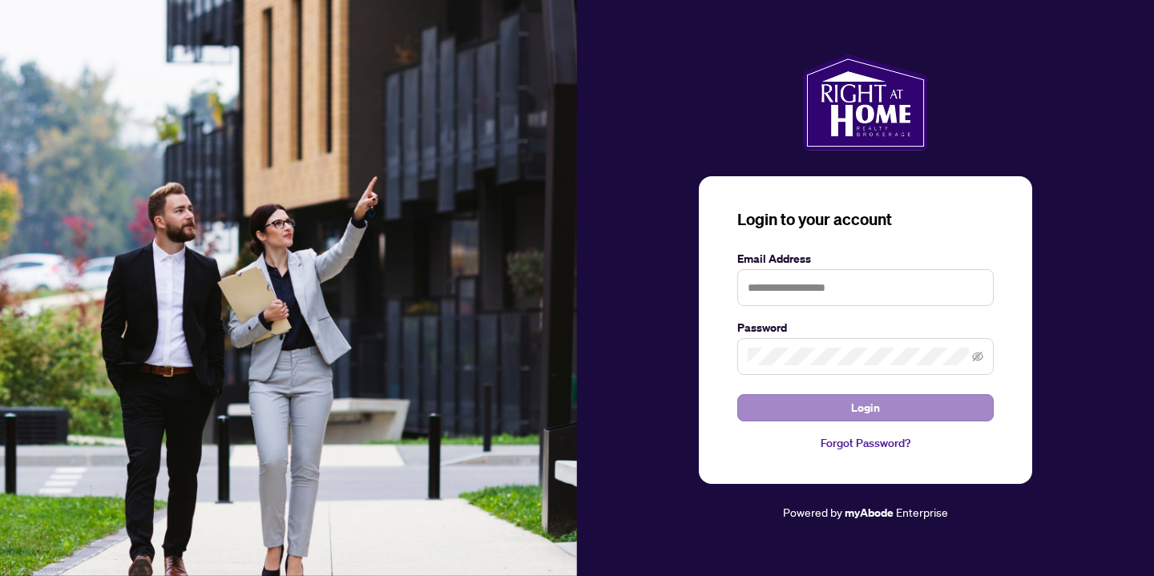  What do you see at coordinates (922, 512) in the screenshot?
I see `span: Enterprise` at bounding box center [922, 512].